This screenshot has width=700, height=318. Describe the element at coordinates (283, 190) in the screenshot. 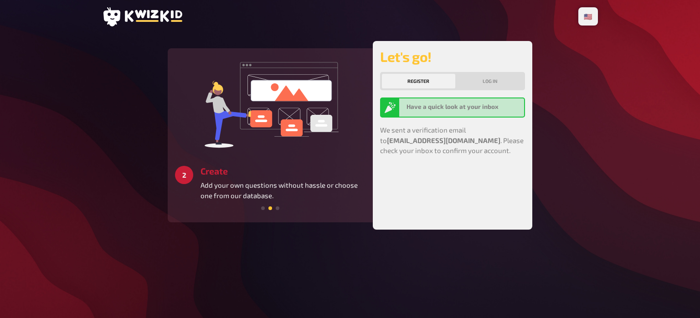

I see `p: Add your own questions without hassle or choose one from our database.` at that location.